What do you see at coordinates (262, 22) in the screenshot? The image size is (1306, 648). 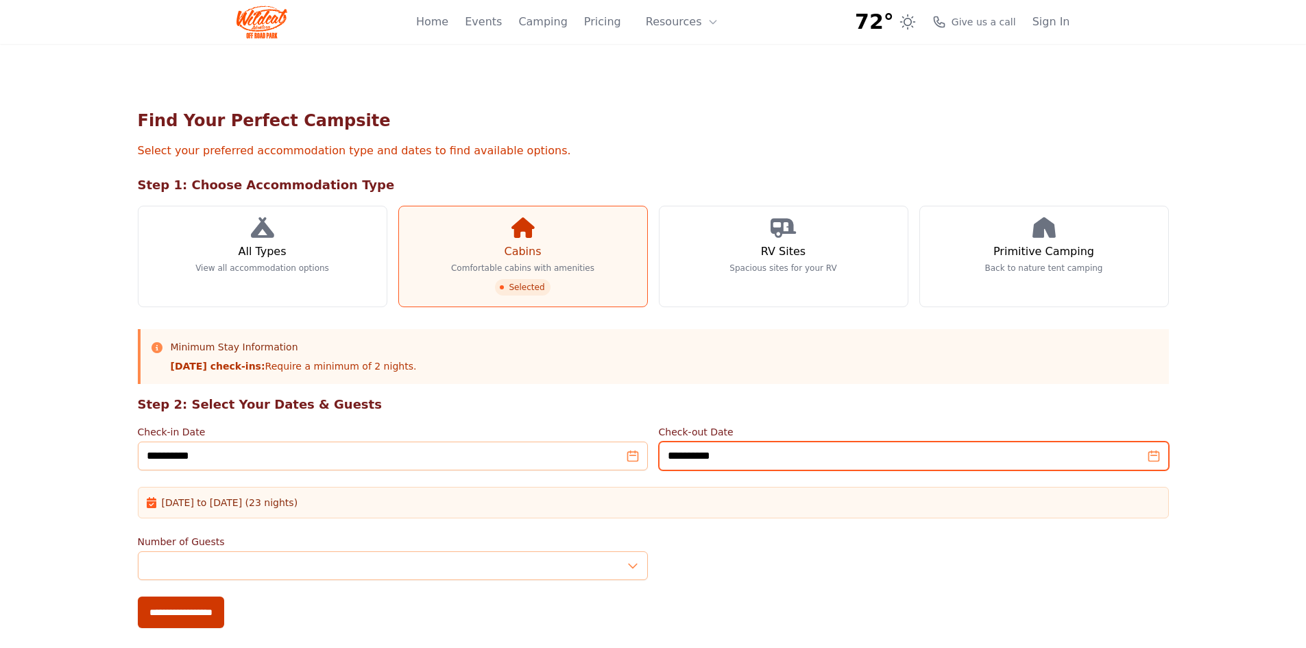 I see `img: Wildcat Logo` at bounding box center [262, 22].